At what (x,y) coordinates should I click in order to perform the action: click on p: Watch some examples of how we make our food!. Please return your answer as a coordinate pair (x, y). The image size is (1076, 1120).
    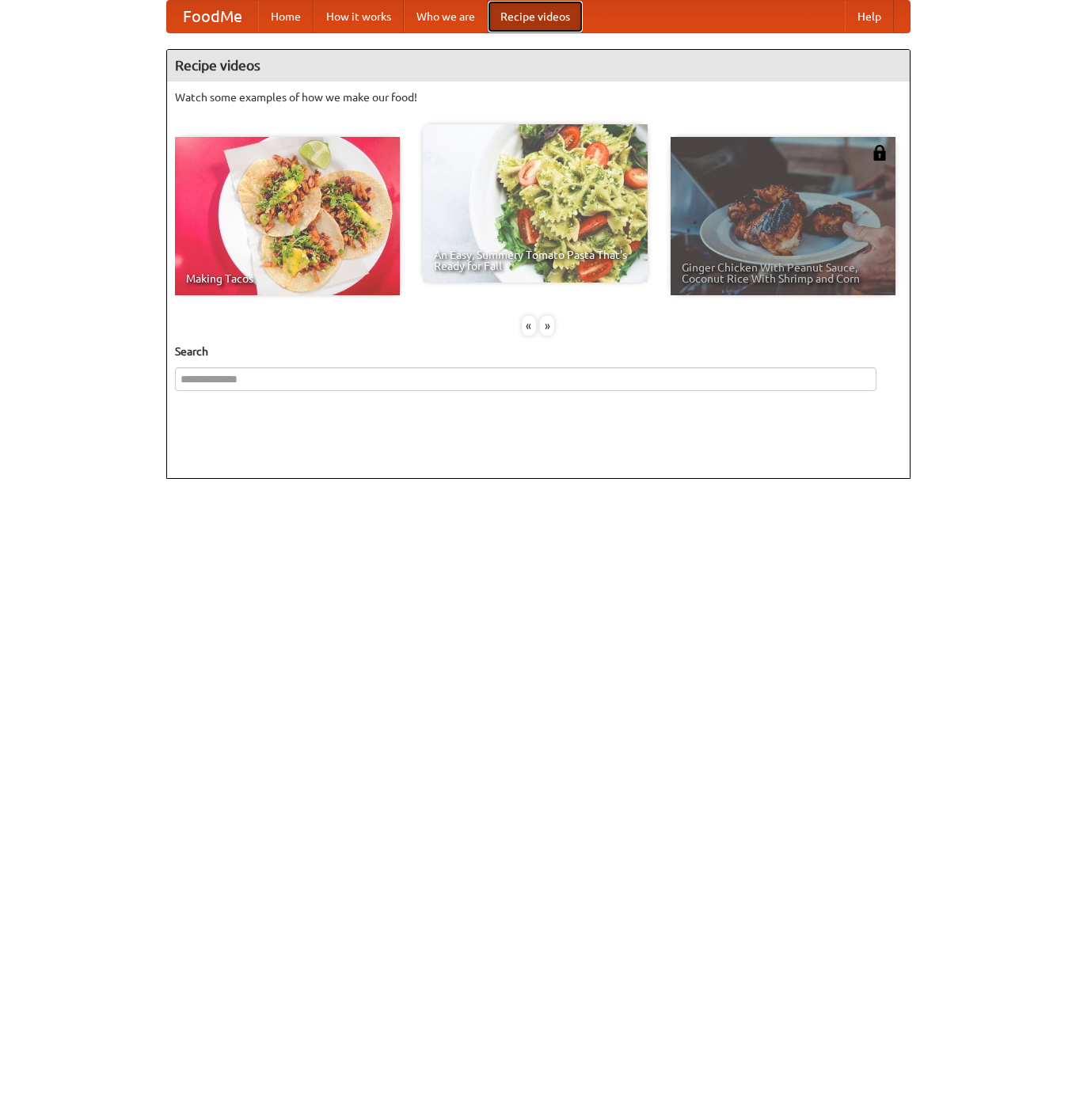
    Looking at the image, I should click on (538, 98).